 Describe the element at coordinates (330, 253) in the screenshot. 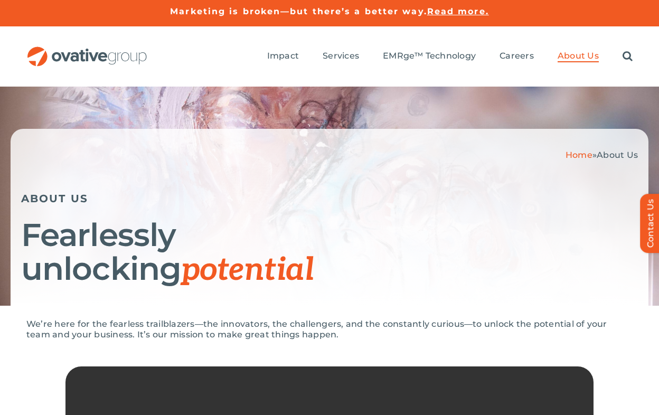

I see `h1: Fearlessly unlocking` at that location.